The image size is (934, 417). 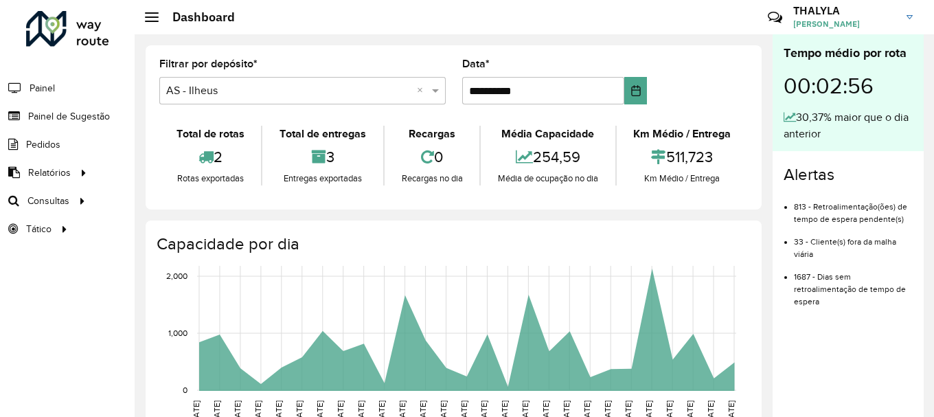 What do you see at coordinates (185, 389) in the screenshot?
I see `text: 0` at bounding box center [185, 389].